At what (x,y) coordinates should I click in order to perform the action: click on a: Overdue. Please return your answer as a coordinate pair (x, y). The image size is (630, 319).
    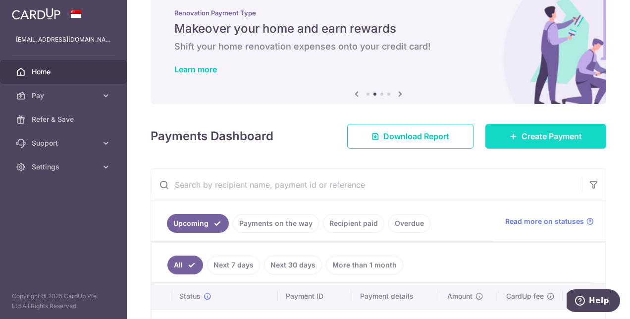
    Looking at the image, I should click on (409, 223).